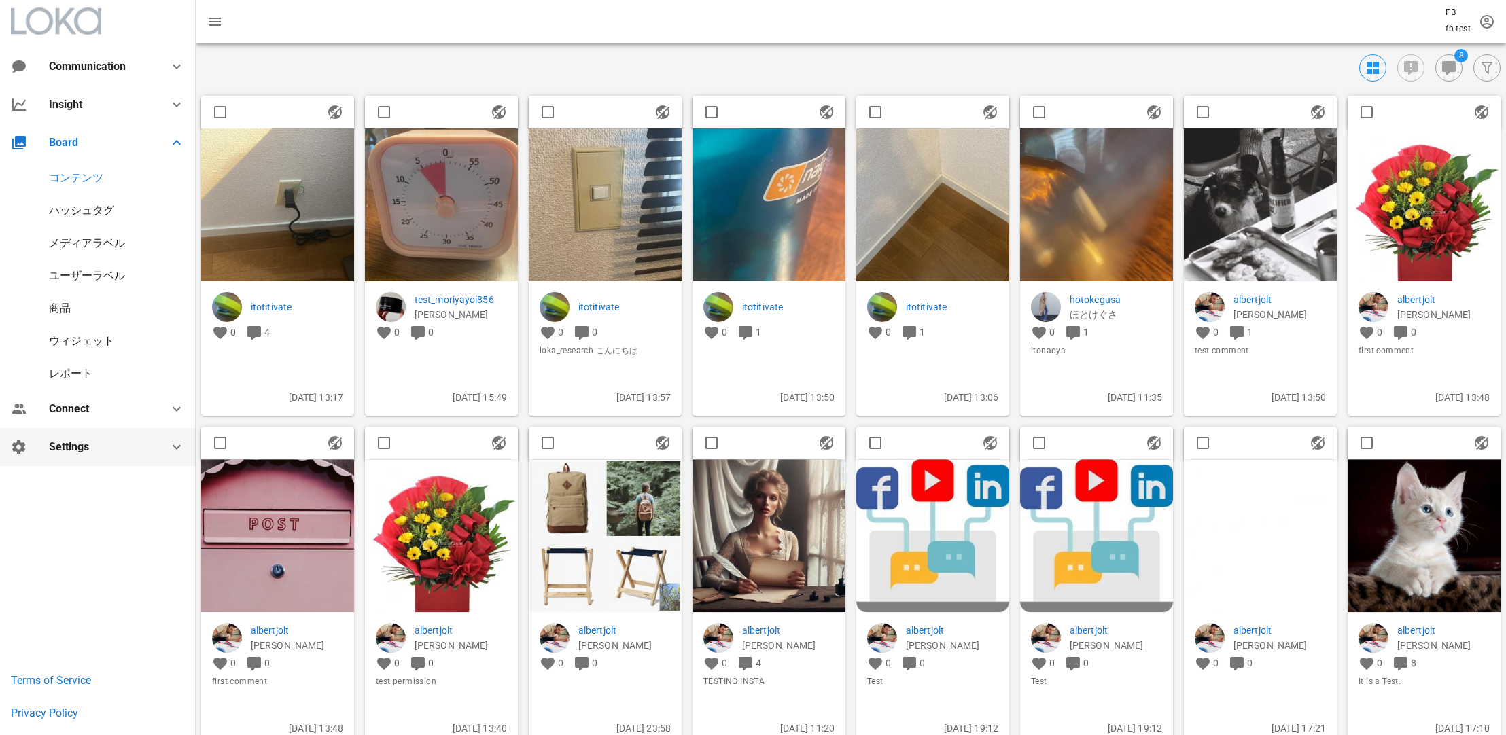 The width and height of the screenshot is (1506, 735). Describe the element at coordinates (76, 177) in the screenshot. I see `div: コンテンツ` at that location.